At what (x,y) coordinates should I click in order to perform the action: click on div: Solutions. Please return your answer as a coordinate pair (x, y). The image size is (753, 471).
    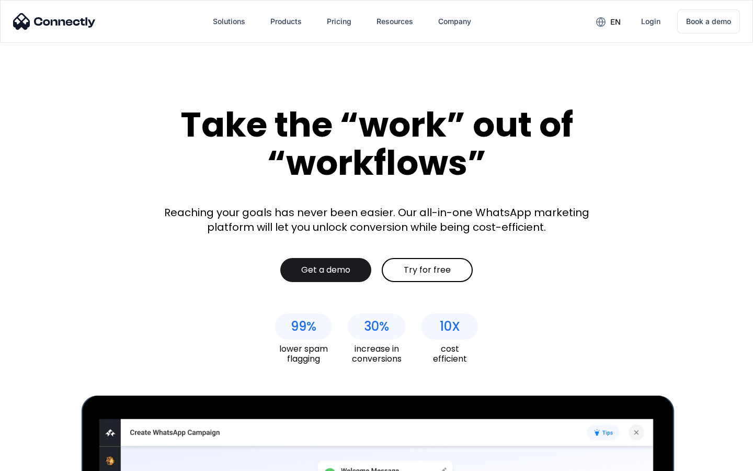
    Looking at the image, I should click on (229, 21).